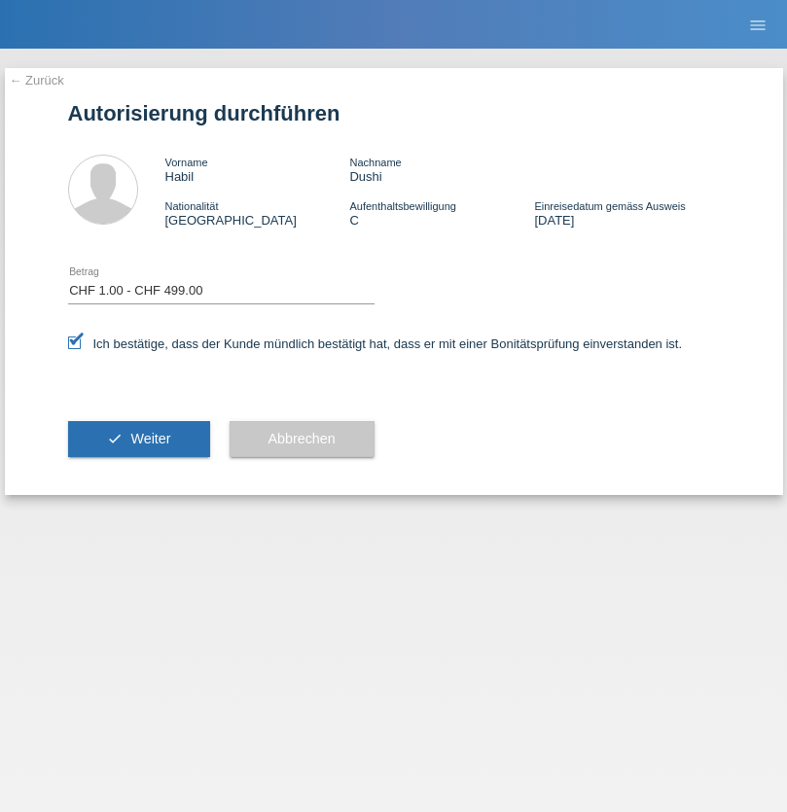  Describe the element at coordinates (758, 24) in the screenshot. I see `a: menu` at that location.